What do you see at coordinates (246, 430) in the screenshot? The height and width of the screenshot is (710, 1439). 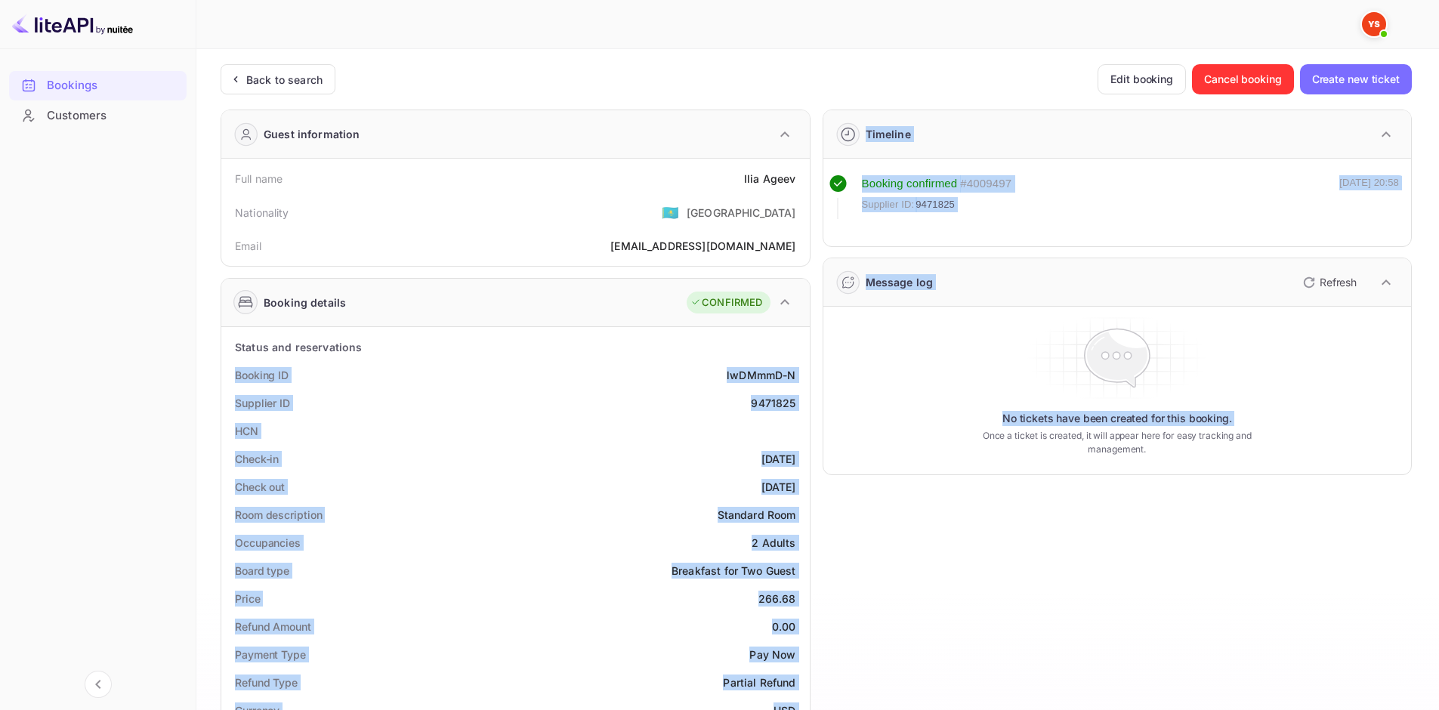 I see `div: HCN` at bounding box center [246, 430].